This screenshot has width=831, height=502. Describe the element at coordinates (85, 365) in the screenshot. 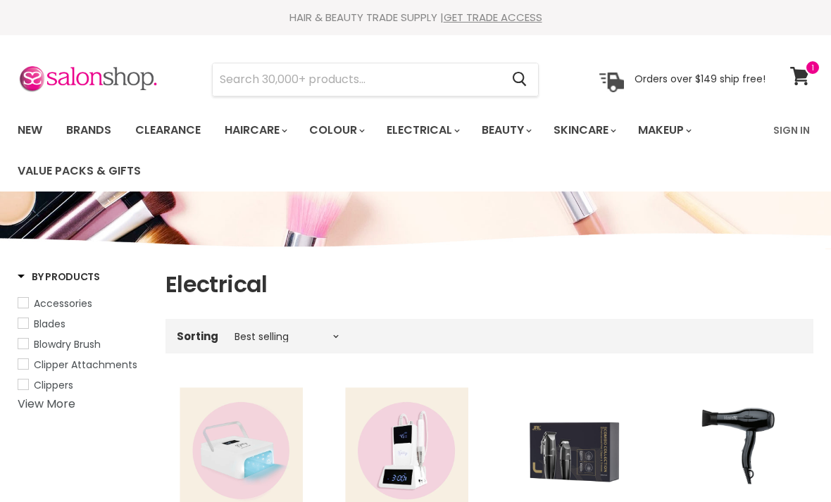

I see `span: Clipper Attachments` at that location.